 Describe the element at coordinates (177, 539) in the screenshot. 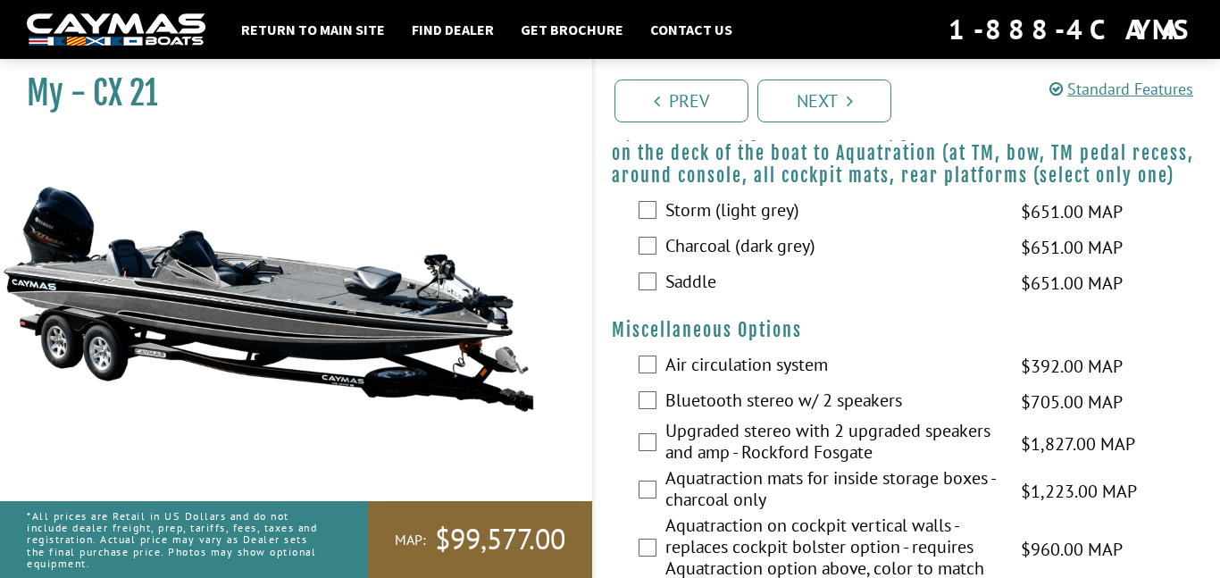

I see `p: *All prices are Retail in US Dollars and do not include dealer freight, prep, tariffs, fees, taxe...` at that location.